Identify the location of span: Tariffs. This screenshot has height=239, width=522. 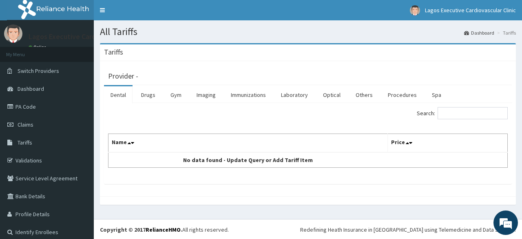
(25, 143).